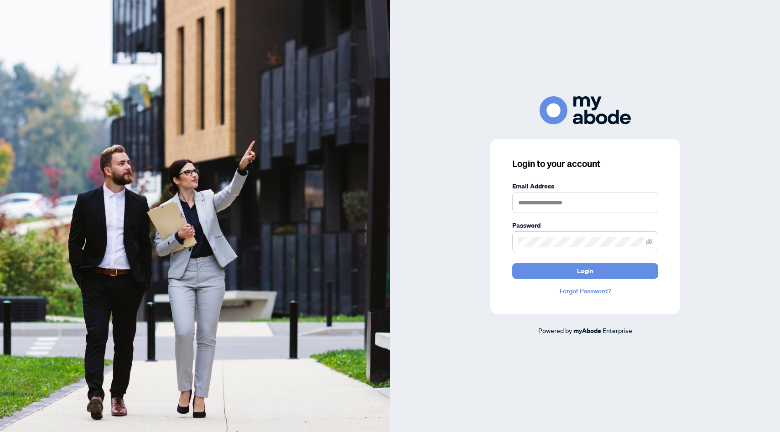 The height and width of the screenshot is (432, 780). Describe the element at coordinates (649, 242) in the screenshot. I see `span: eye-invisible` at that location.